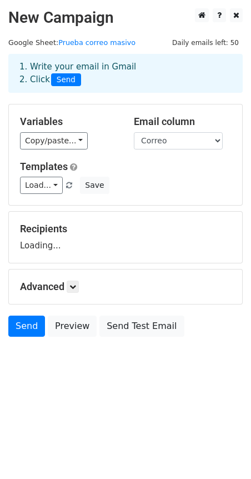  What do you see at coordinates (182, 122) in the screenshot?
I see `h5: Email column` at bounding box center [182, 122].